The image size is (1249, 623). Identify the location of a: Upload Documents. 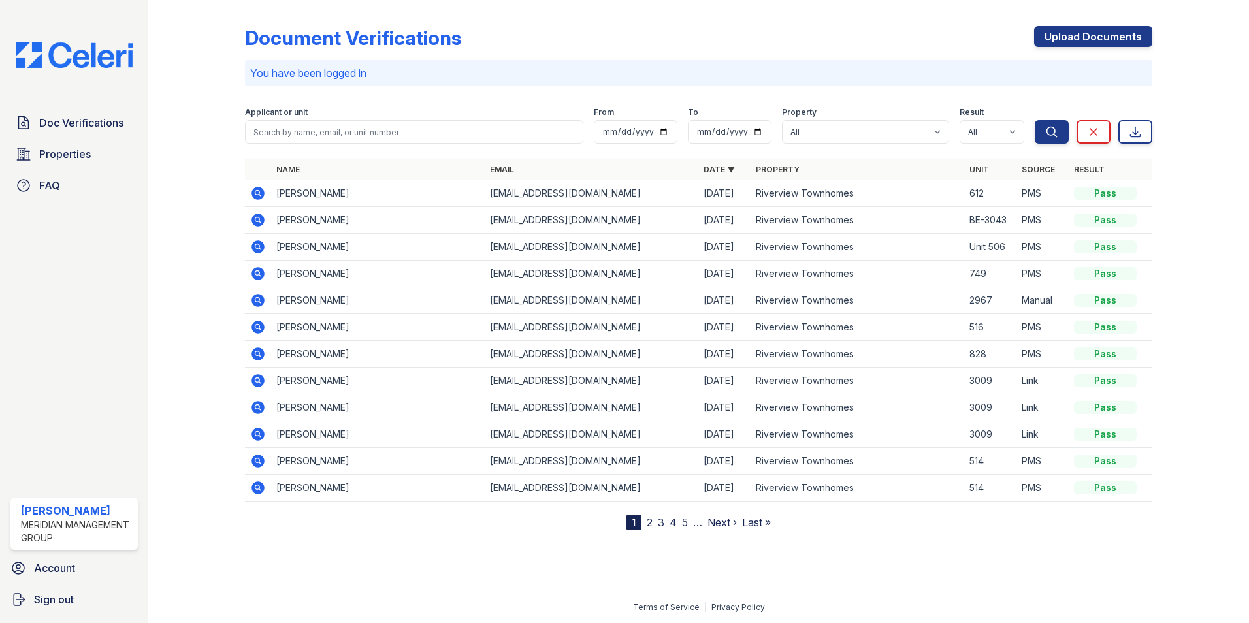
(1093, 37).